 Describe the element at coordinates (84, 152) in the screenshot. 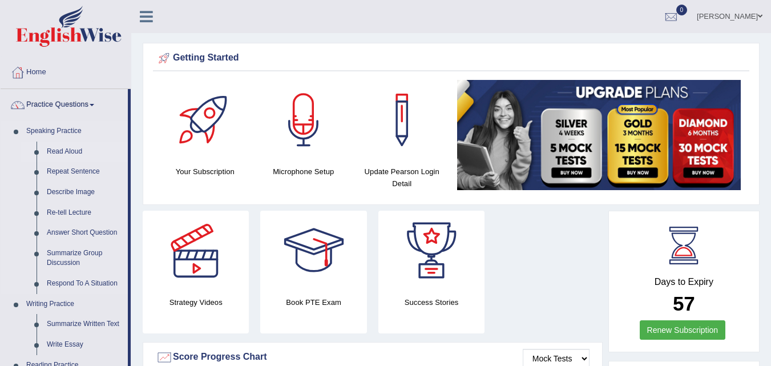

I see `a: Read Aloud` at that location.